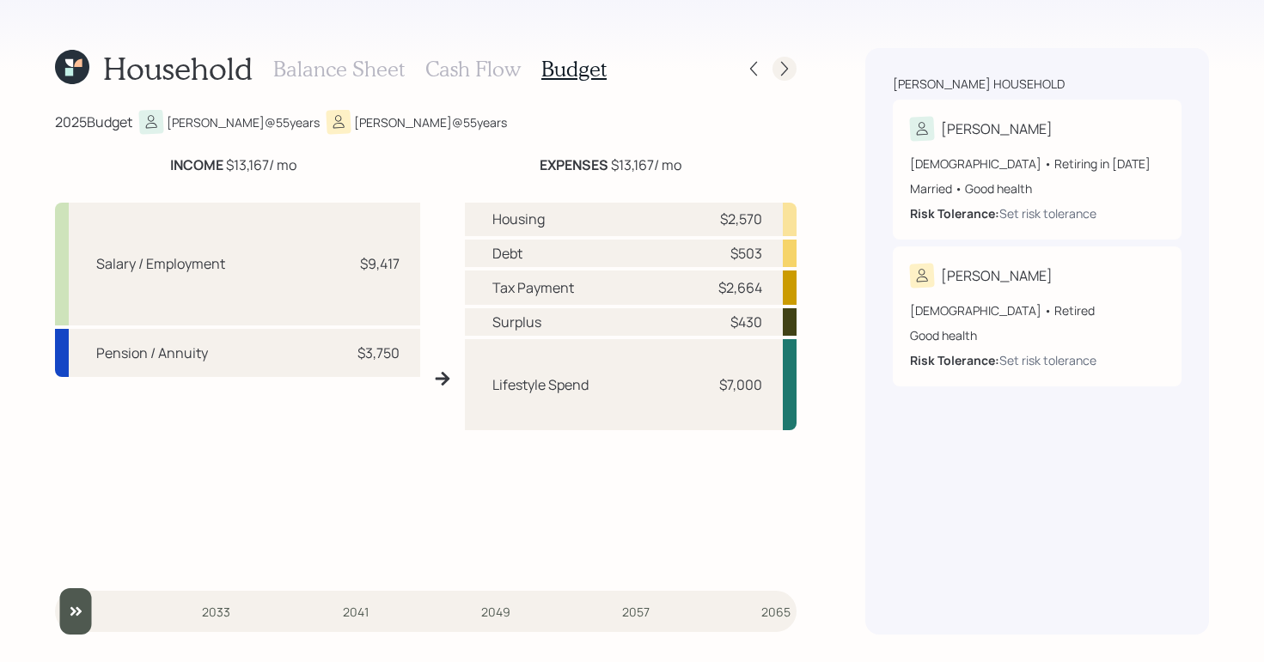  Describe the element at coordinates (161, 264) in the screenshot. I see `div: Salary / Employment` at that location.